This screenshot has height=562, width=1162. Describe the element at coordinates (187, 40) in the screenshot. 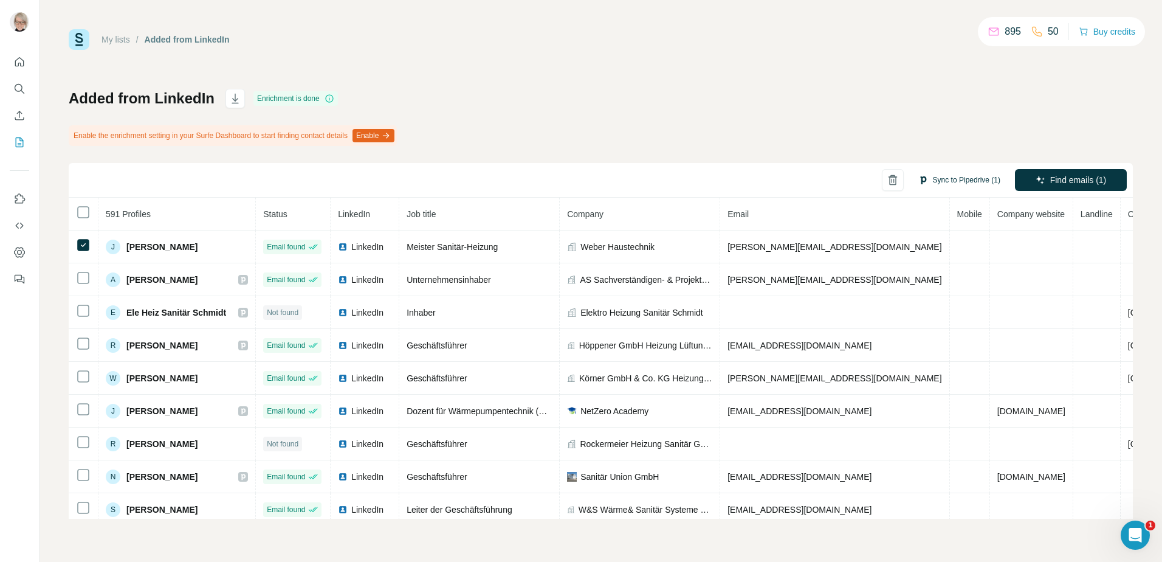

I see `div: Added from LinkedIn` at that location.